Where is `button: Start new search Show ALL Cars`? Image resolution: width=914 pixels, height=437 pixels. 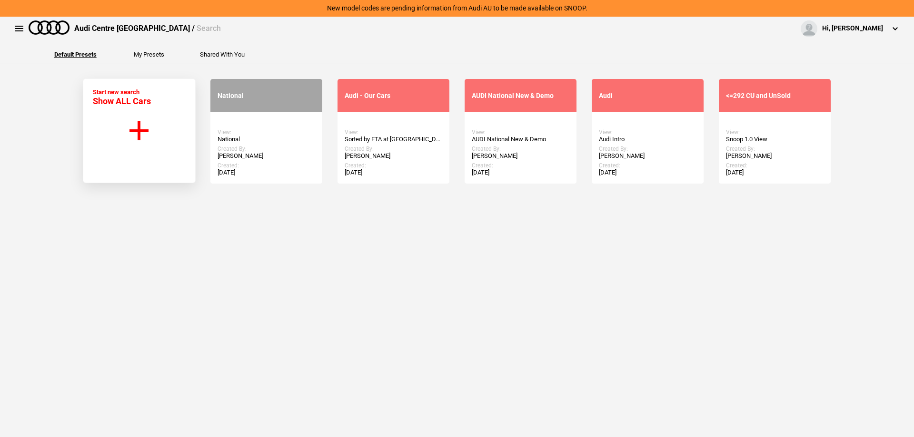
button: Start new search Show ALL Cars is located at coordinates (139, 131).